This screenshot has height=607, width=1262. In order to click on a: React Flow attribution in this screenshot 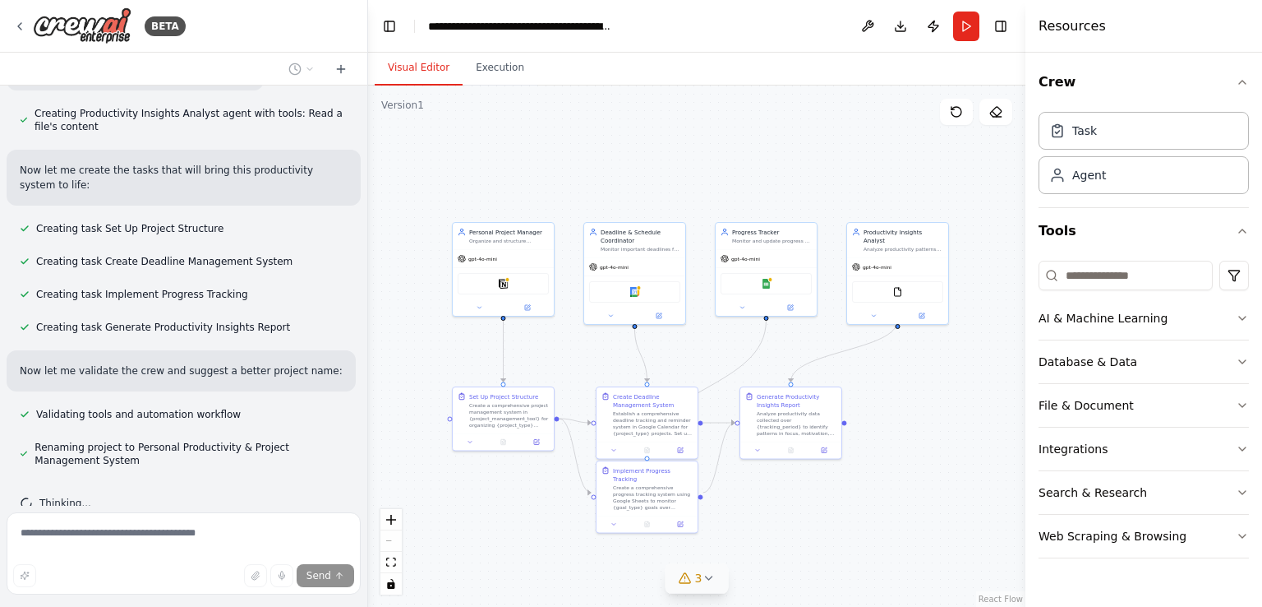, I will do `click(1001, 598)`.